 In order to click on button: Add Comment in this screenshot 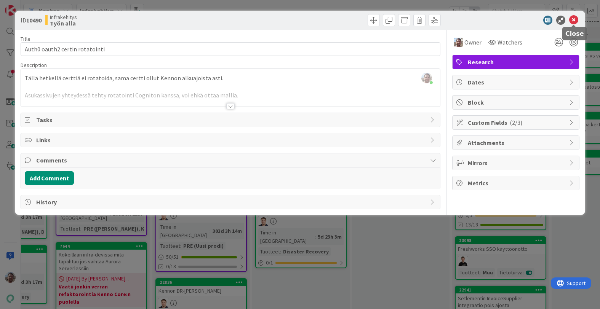, I will do `click(49, 178)`.